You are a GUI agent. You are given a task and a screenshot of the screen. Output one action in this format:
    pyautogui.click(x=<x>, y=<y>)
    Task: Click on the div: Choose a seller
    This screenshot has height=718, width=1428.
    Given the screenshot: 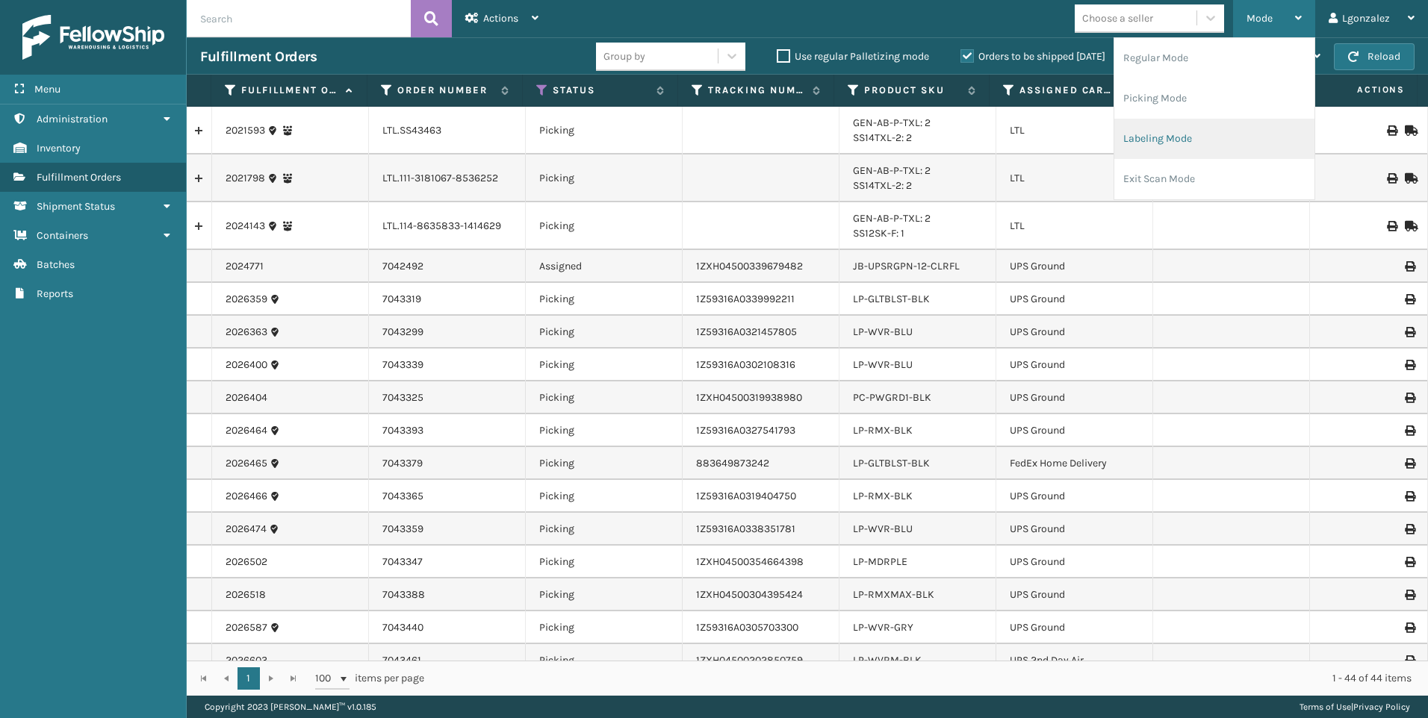 What is the action you would take?
    pyautogui.click(x=1117, y=18)
    